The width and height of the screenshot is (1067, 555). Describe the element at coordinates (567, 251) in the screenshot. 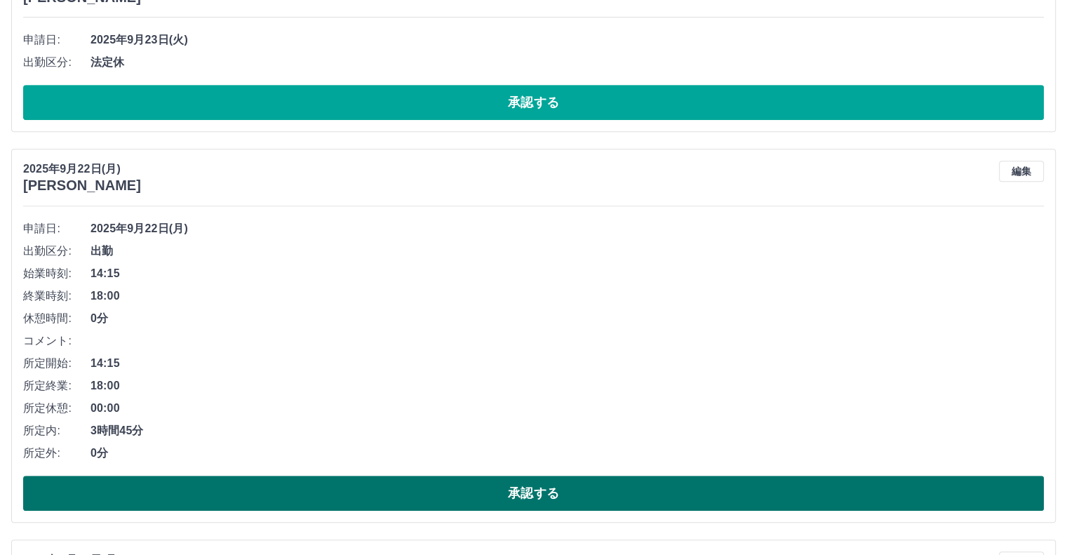

I see `span: 出勤` at that location.